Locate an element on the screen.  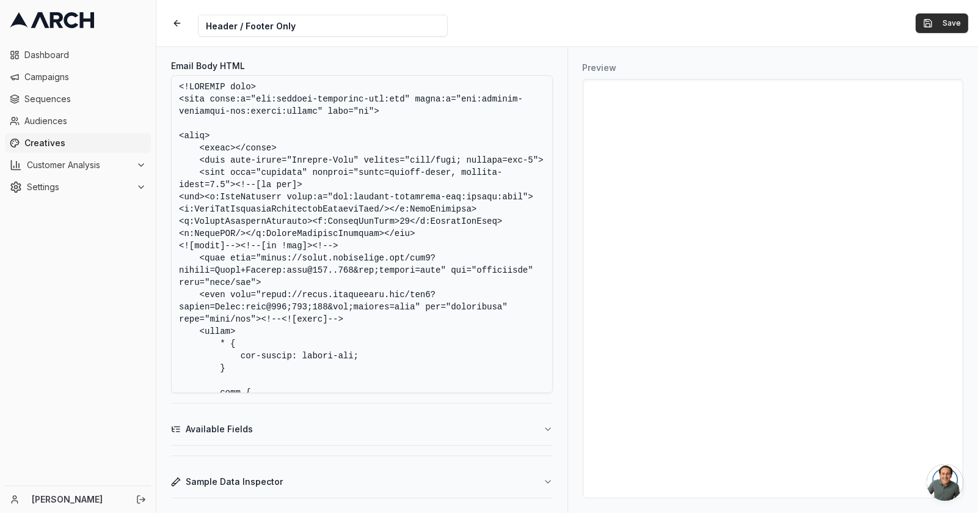
span: Creatives is located at coordinates (85, 143).